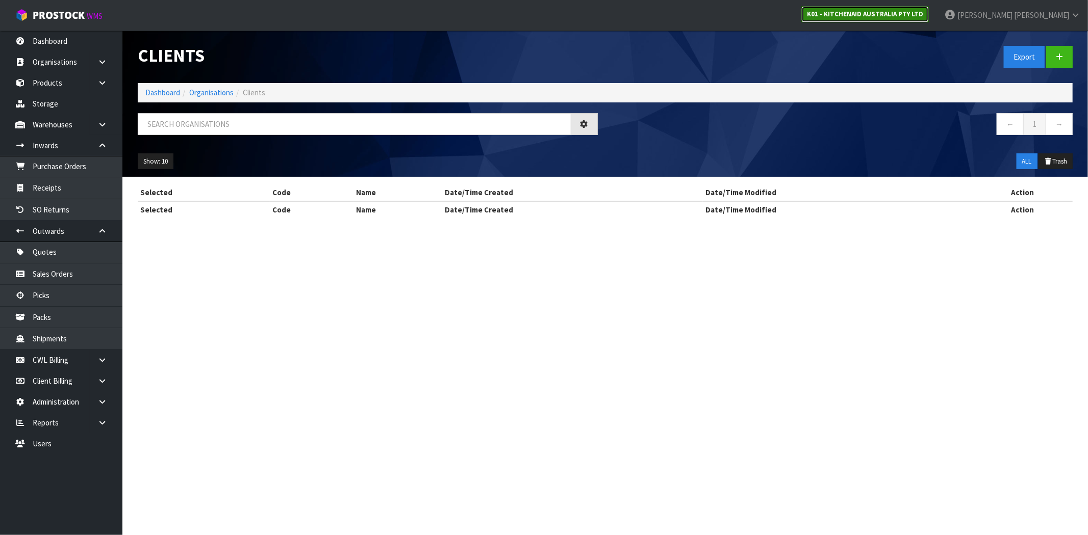  I want to click on a: Dashboard, so click(163, 92).